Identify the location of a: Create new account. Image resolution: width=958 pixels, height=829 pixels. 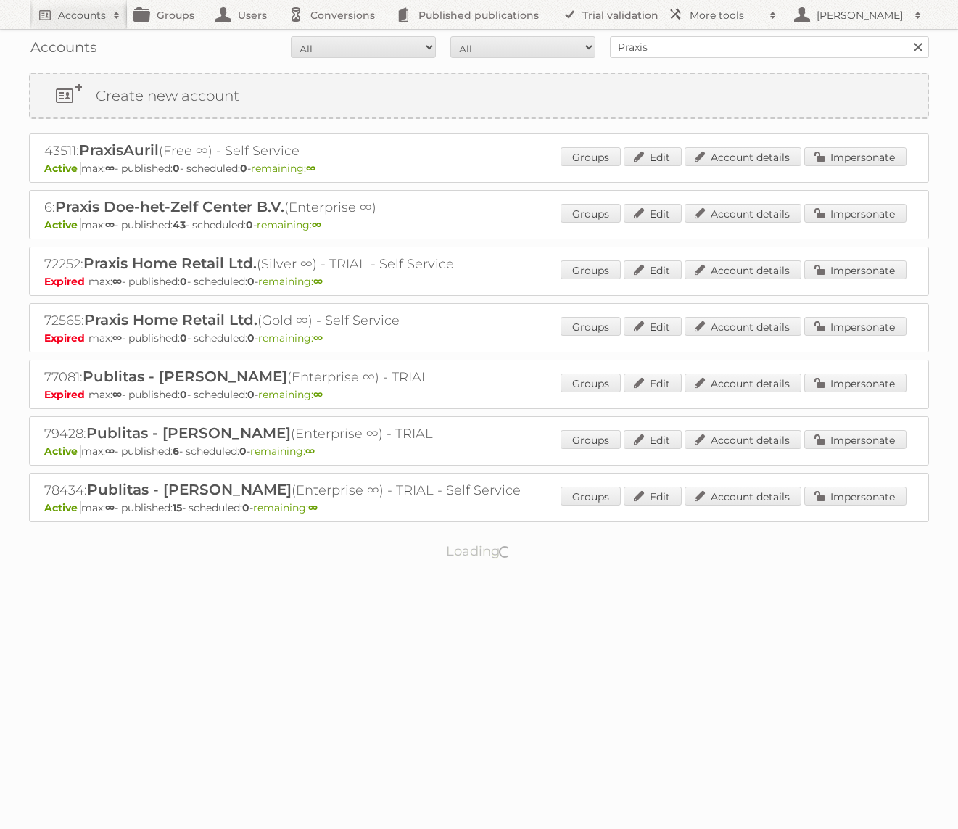
(479, 96).